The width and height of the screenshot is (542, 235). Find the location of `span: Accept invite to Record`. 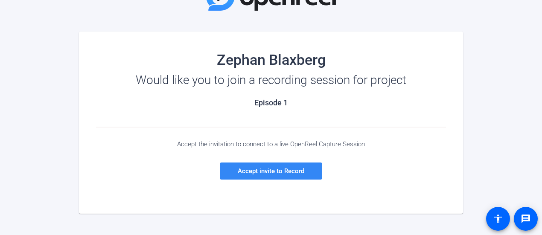

span: Accept invite to Record is located at coordinates (271, 171).